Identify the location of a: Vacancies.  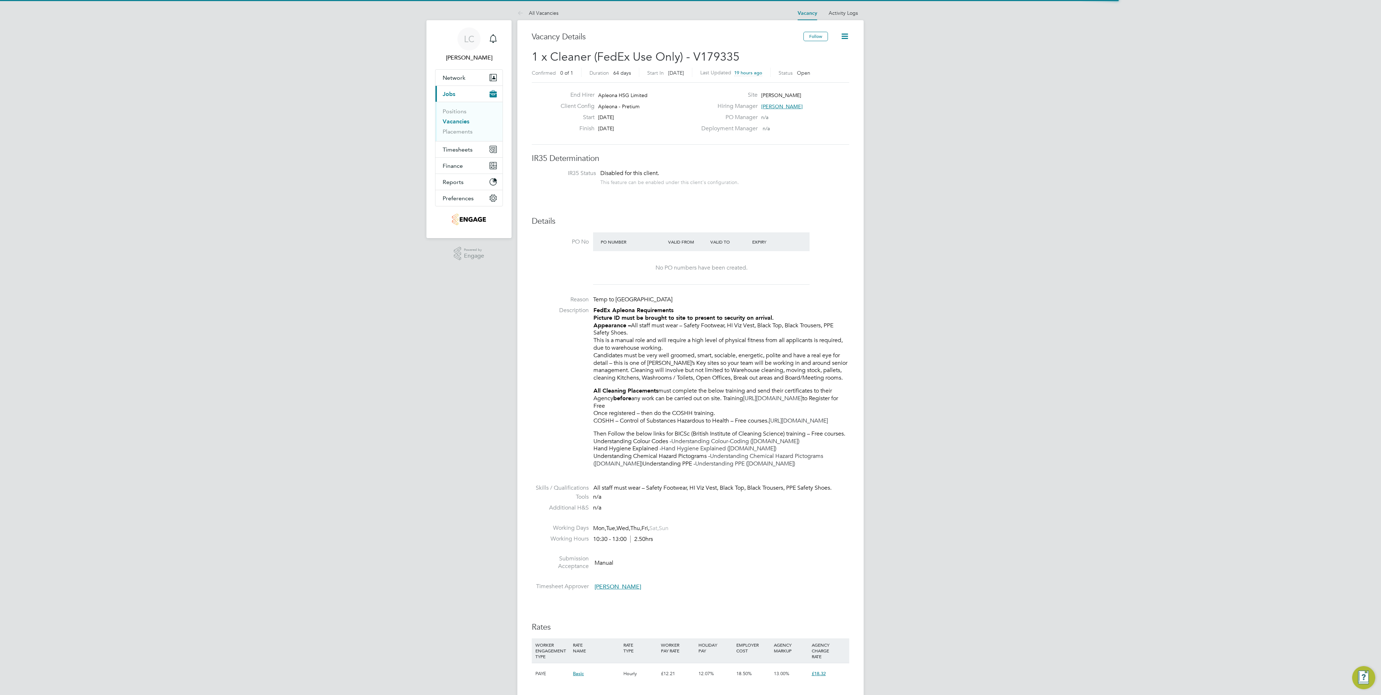
(456, 121).